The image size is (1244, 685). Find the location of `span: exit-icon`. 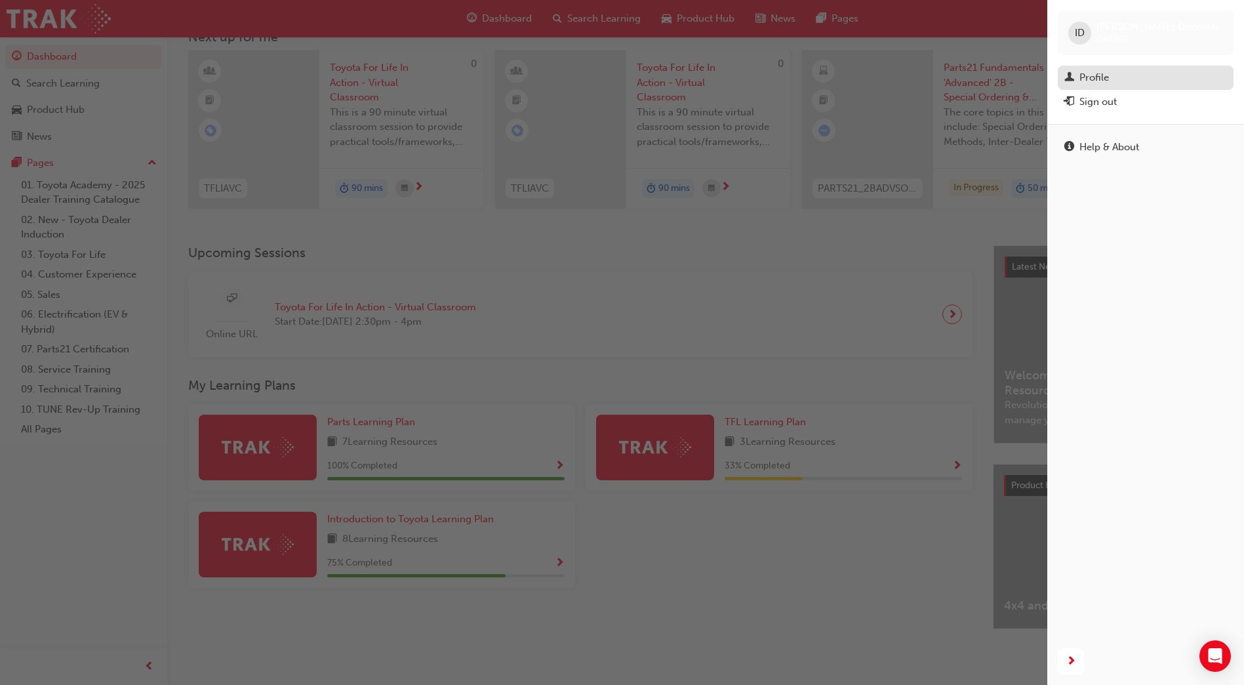

span: exit-icon is located at coordinates (1069, 102).